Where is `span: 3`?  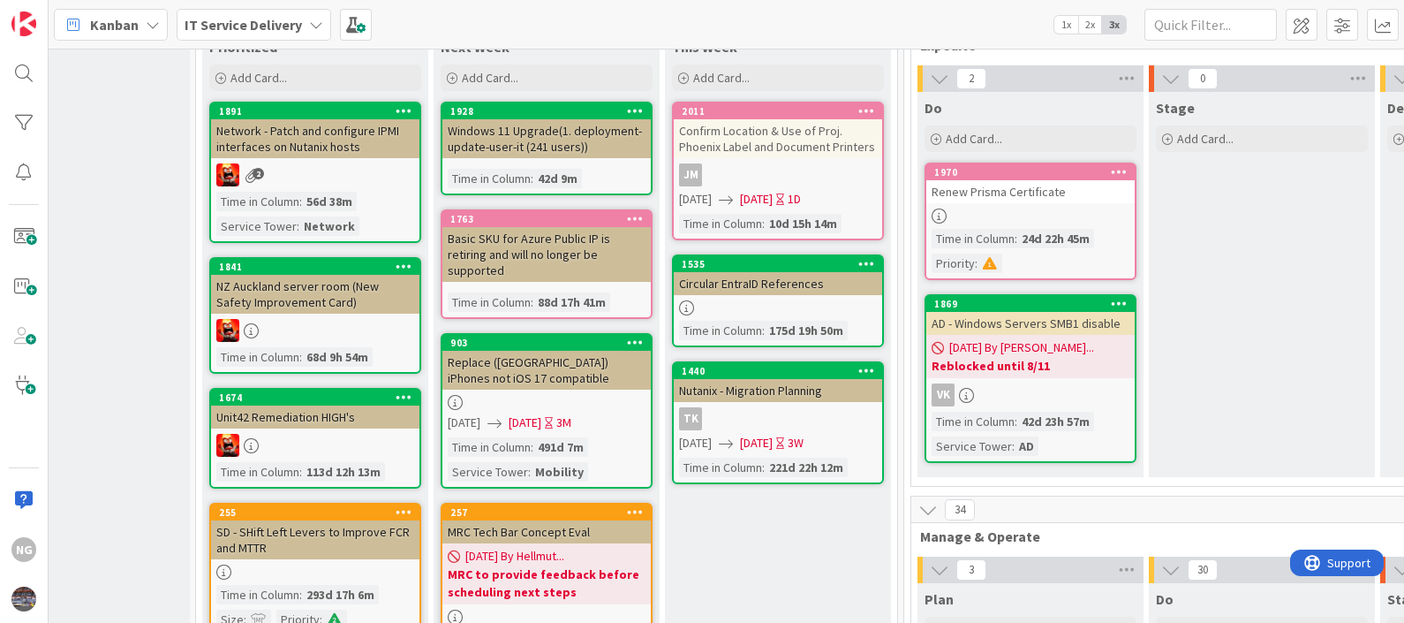
span: 3 is located at coordinates (971, 570).